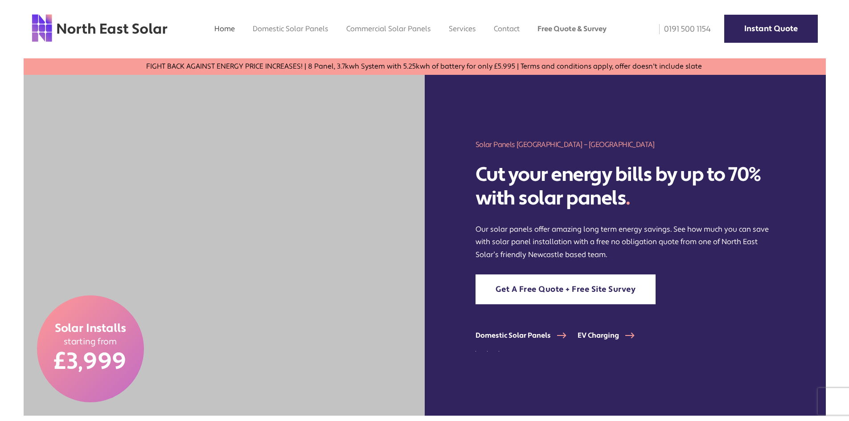 This screenshot has width=849, height=421. I want to click on a: Home, so click(225, 29).